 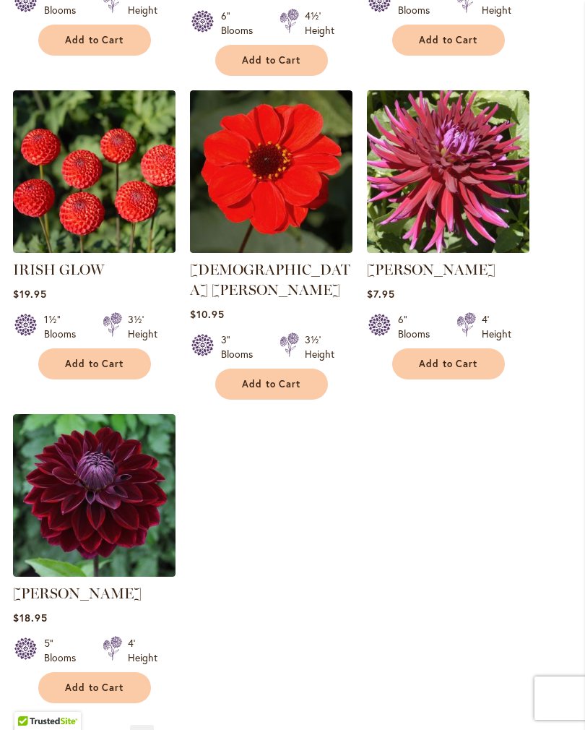 I want to click on a: JUANITA, so click(x=448, y=249).